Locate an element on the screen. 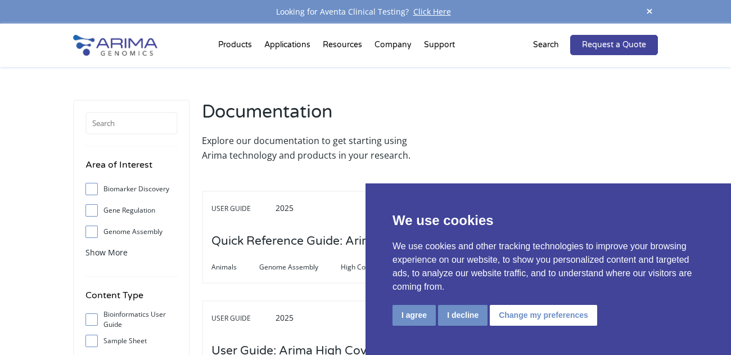 The width and height of the screenshot is (731, 355). h3: Quick Reference Guide: Arima High Coverage HiC Kit is located at coordinates (359, 241).